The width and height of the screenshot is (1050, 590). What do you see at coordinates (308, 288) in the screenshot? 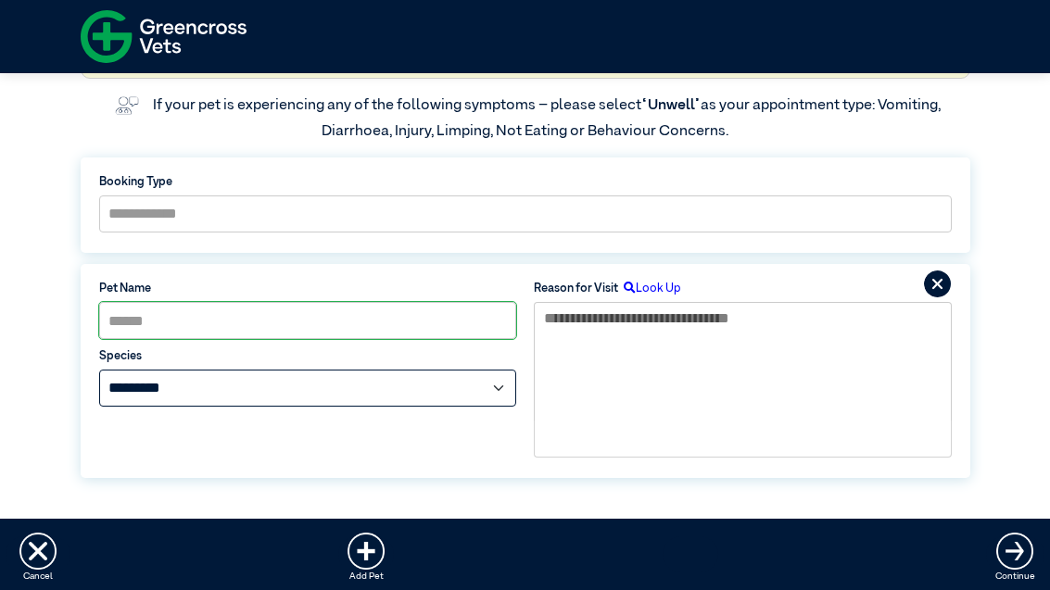
I see `label: Pet Name` at bounding box center [308, 288].